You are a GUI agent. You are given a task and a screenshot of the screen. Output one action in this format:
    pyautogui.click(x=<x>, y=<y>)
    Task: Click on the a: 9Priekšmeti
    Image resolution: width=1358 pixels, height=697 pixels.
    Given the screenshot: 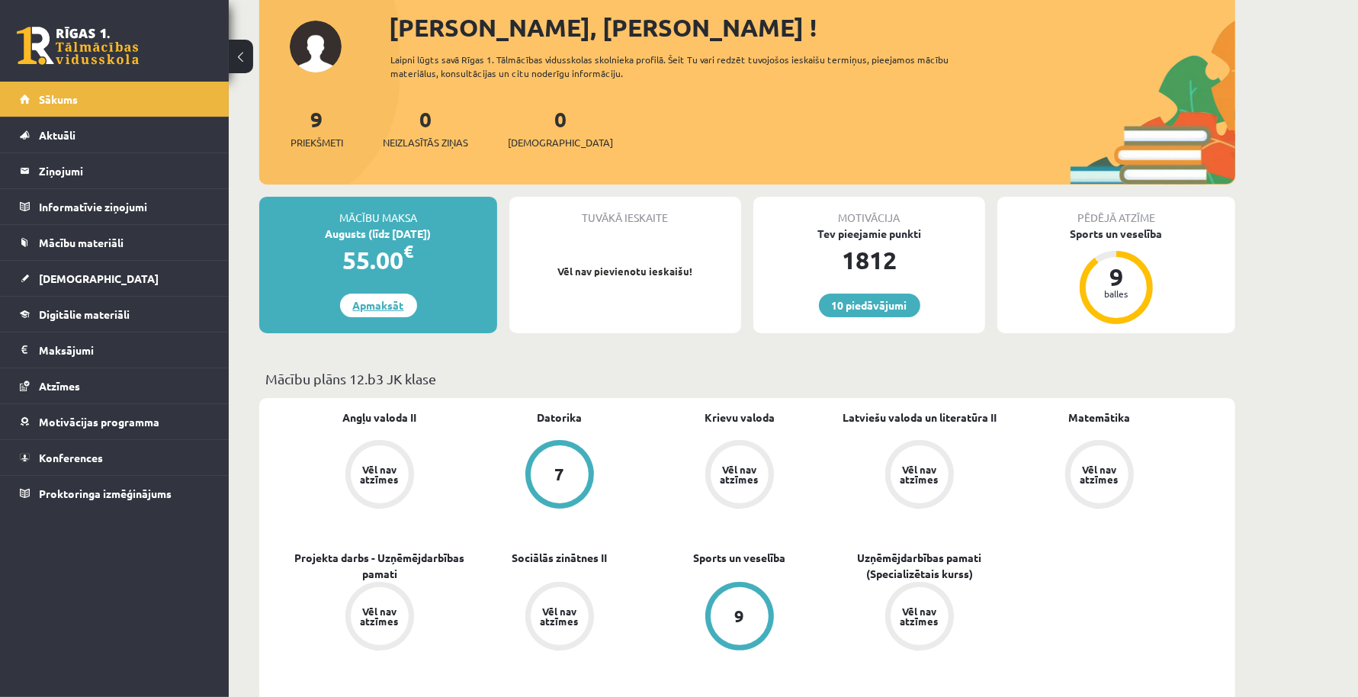 What is the action you would take?
    pyautogui.click(x=316, y=127)
    